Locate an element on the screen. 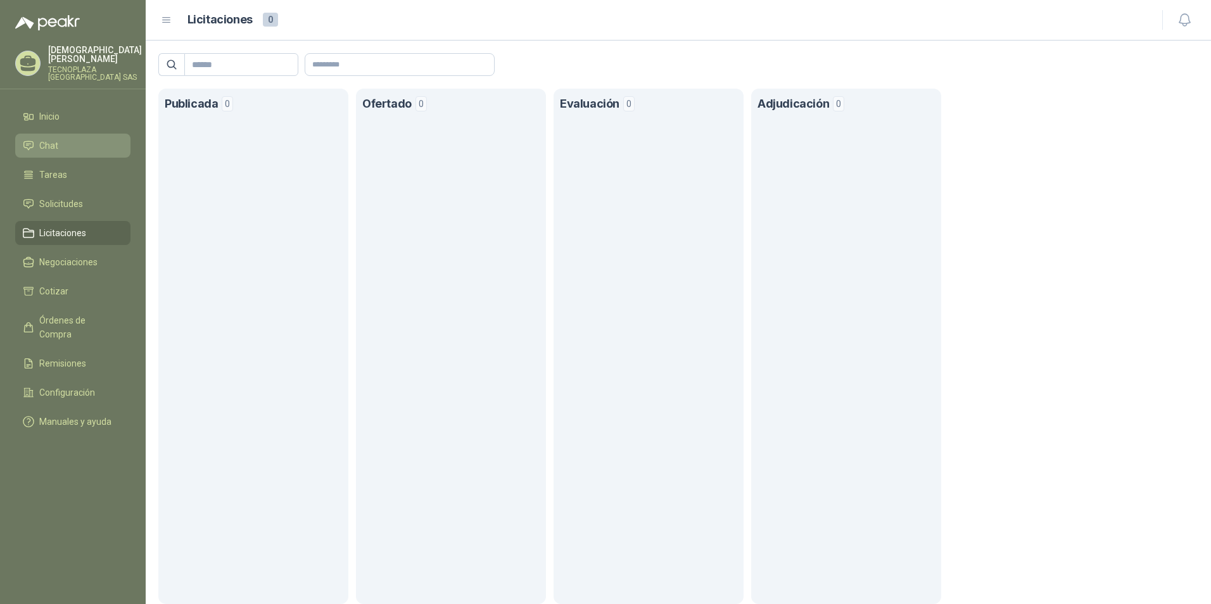 This screenshot has width=1211, height=604. h1: Publicada is located at coordinates (191, 104).